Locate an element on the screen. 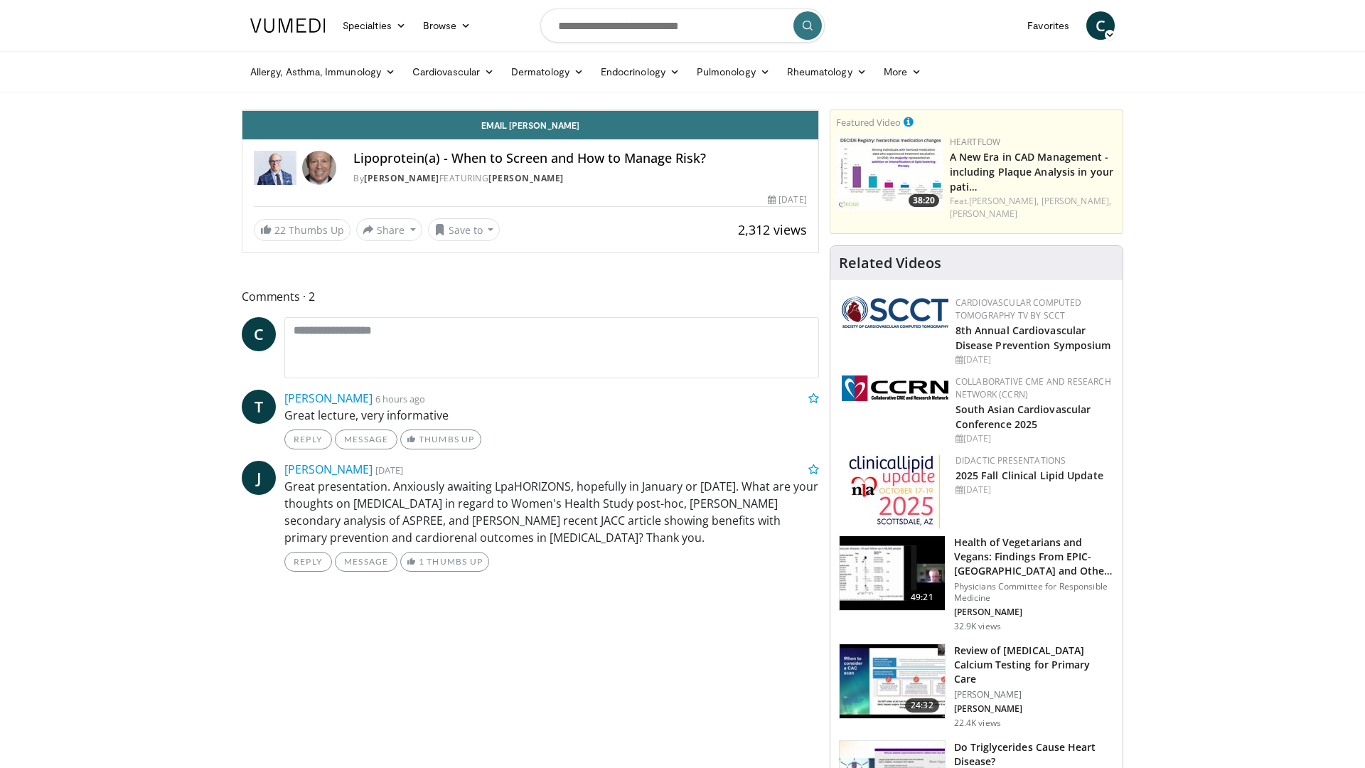 This screenshot has height=768, width=1365. a: Thumbs Up is located at coordinates (440, 439).